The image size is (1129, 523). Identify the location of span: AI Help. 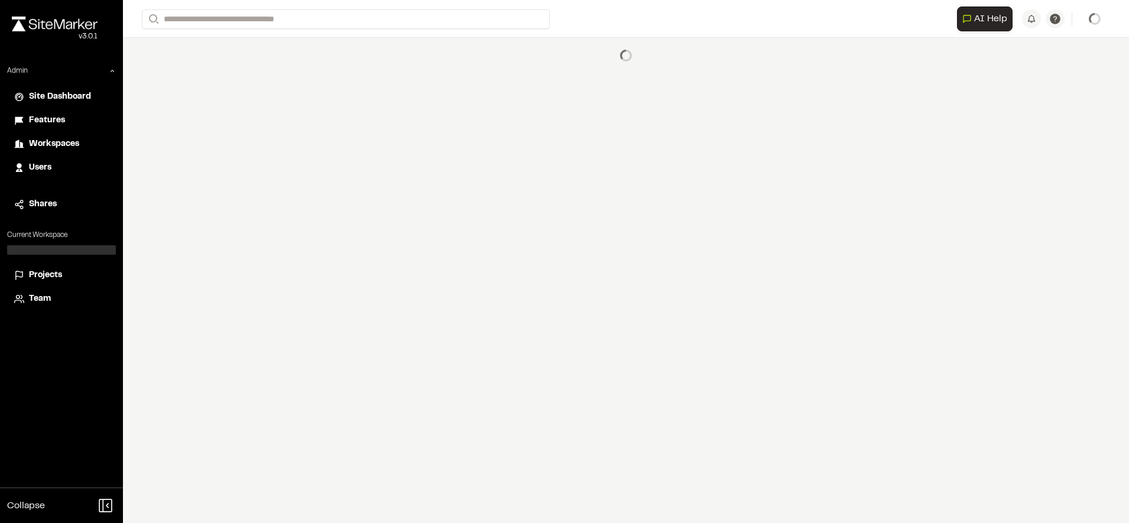
(991, 19).